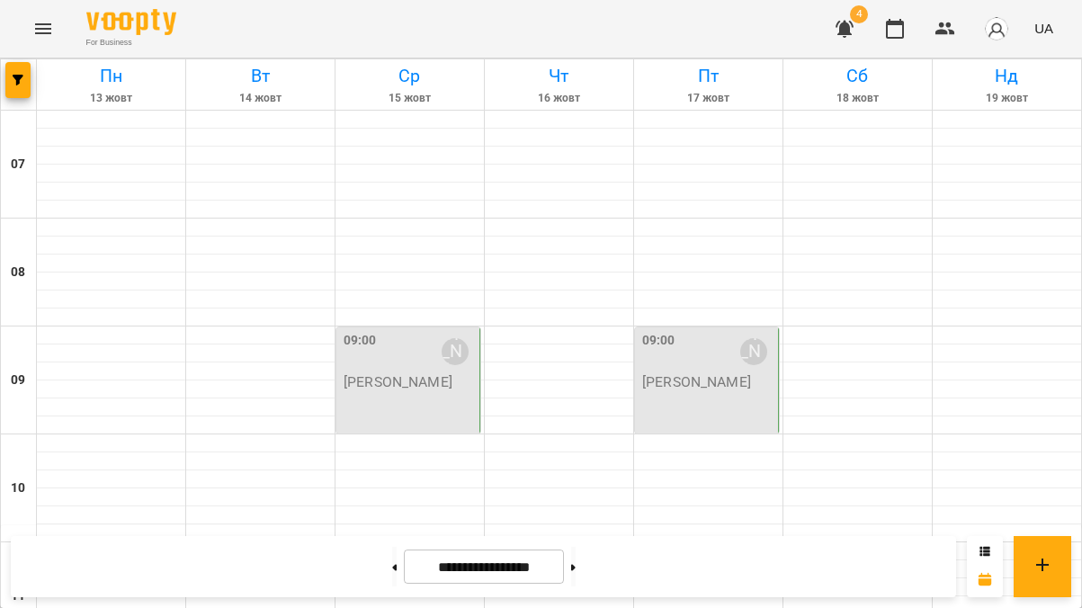 The image size is (1082, 608). What do you see at coordinates (409, 98) in the screenshot?
I see `h6: 15 жовт` at bounding box center [409, 98].